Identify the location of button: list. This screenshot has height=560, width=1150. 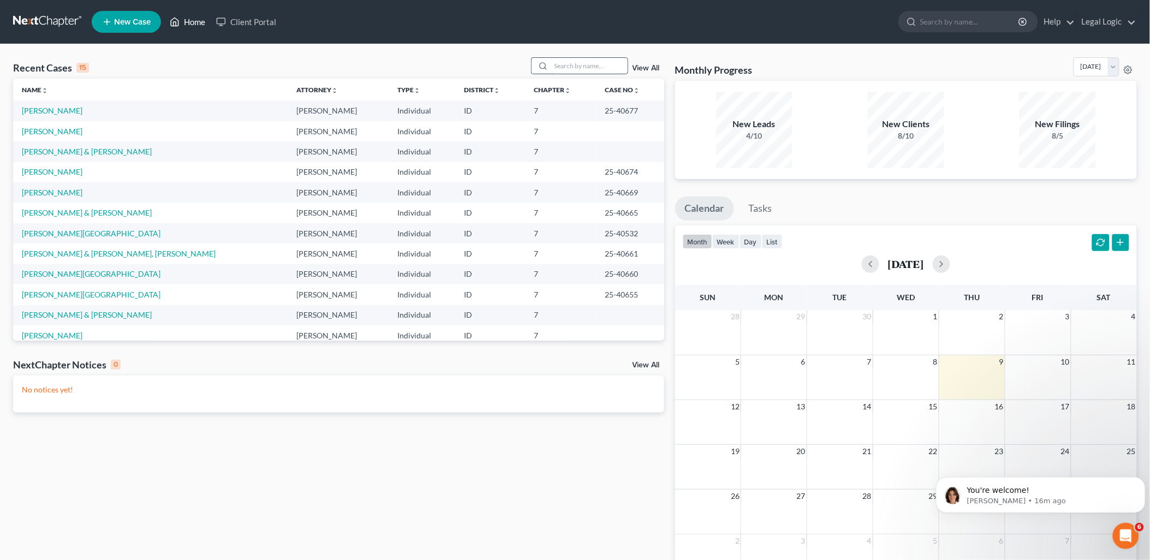
(772, 241).